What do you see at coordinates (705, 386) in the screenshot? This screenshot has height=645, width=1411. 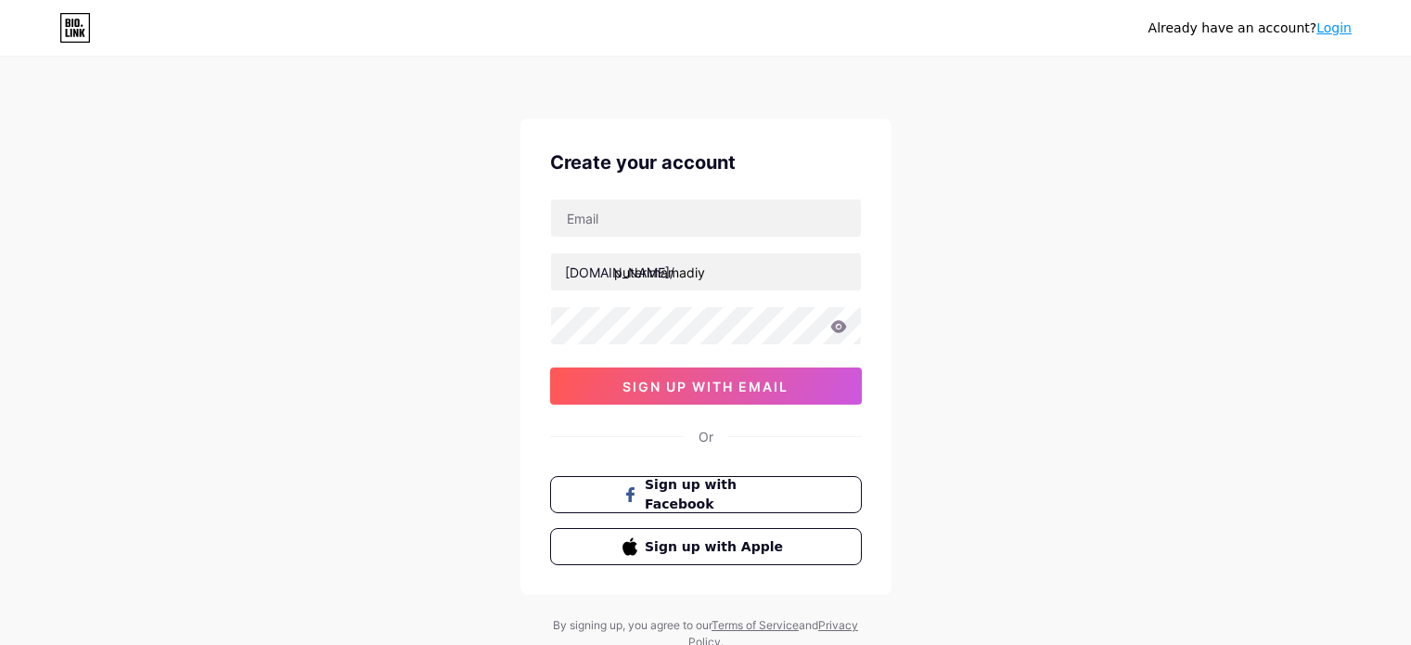 I see `span: sign up with email` at bounding box center [705, 386].